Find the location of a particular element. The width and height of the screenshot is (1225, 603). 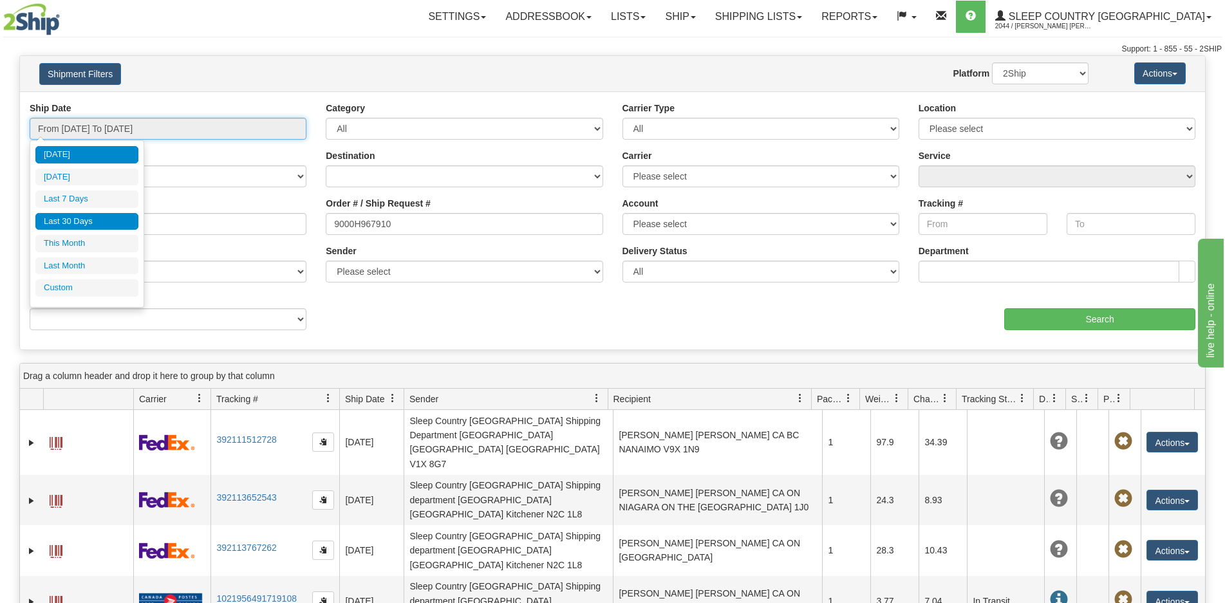

li: Custom is located at coordinates (87, 288).